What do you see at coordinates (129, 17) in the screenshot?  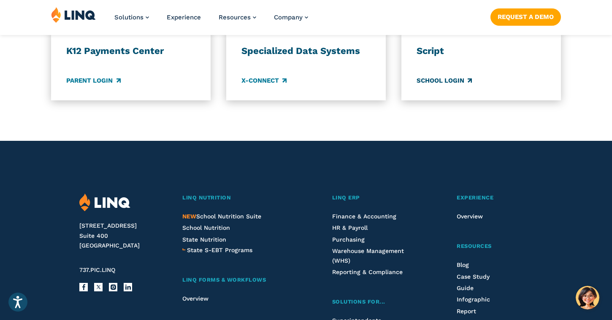 I see `span: Solutions` at bounding box center [129, 17].